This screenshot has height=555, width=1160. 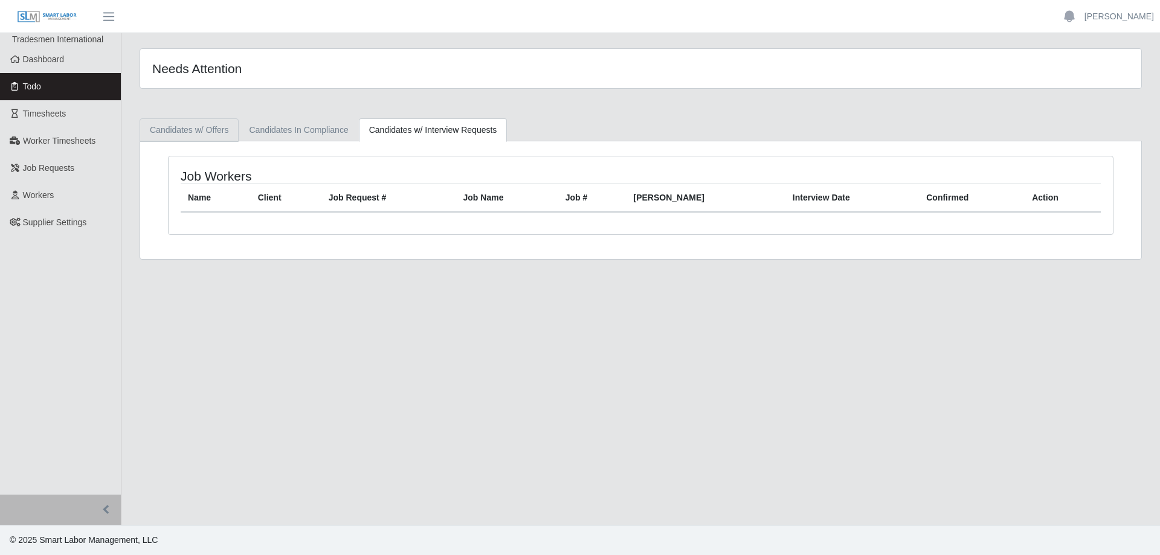 What do you see at coordinates (367, 176) in the screenshot?
I see `h4: Job Workers` at bounding box center [367, 176].